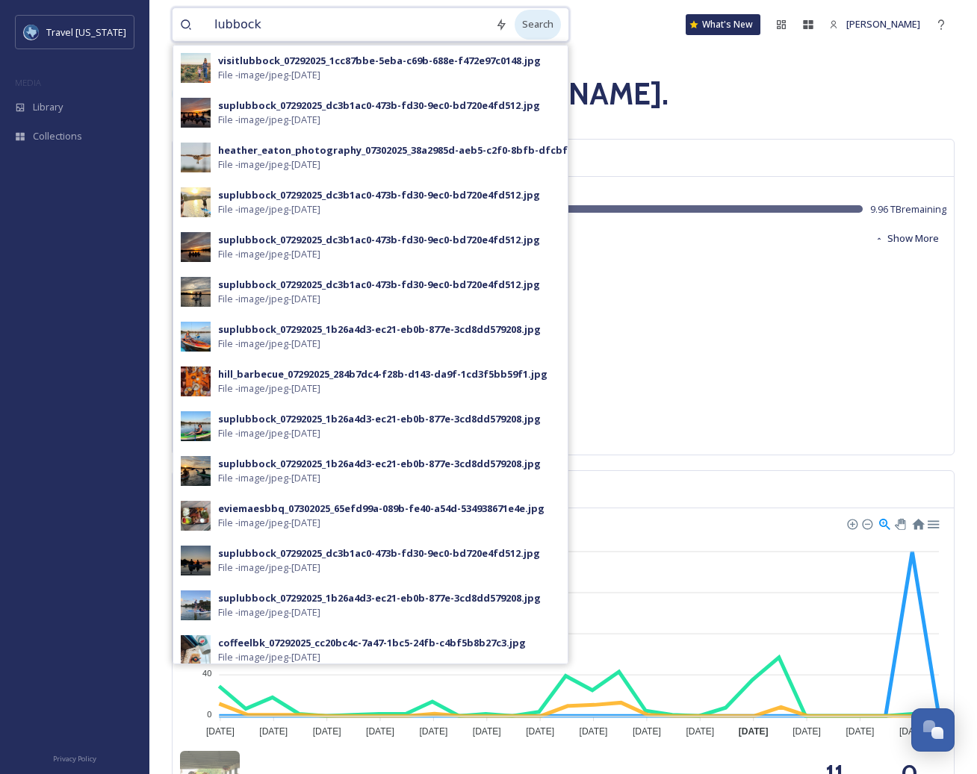 The image size is (977, 774). Describe the element at coordinates (899, 524) in the screenshot. I see `div: Panning` at that location.